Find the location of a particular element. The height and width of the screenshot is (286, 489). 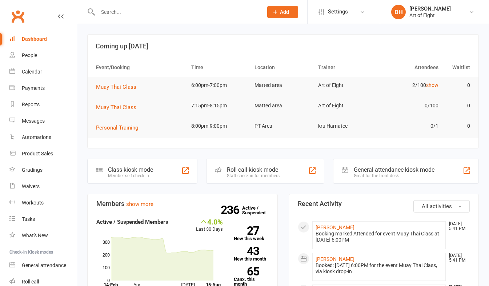

td: kru Harnatee is located at coordinates (346, 126).